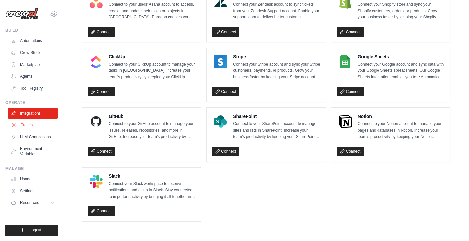 This screenshot has width=469, height=241. Describe the element at coordinates (152, 116) in the screenshot. I see `h4: GitHub` at that location.